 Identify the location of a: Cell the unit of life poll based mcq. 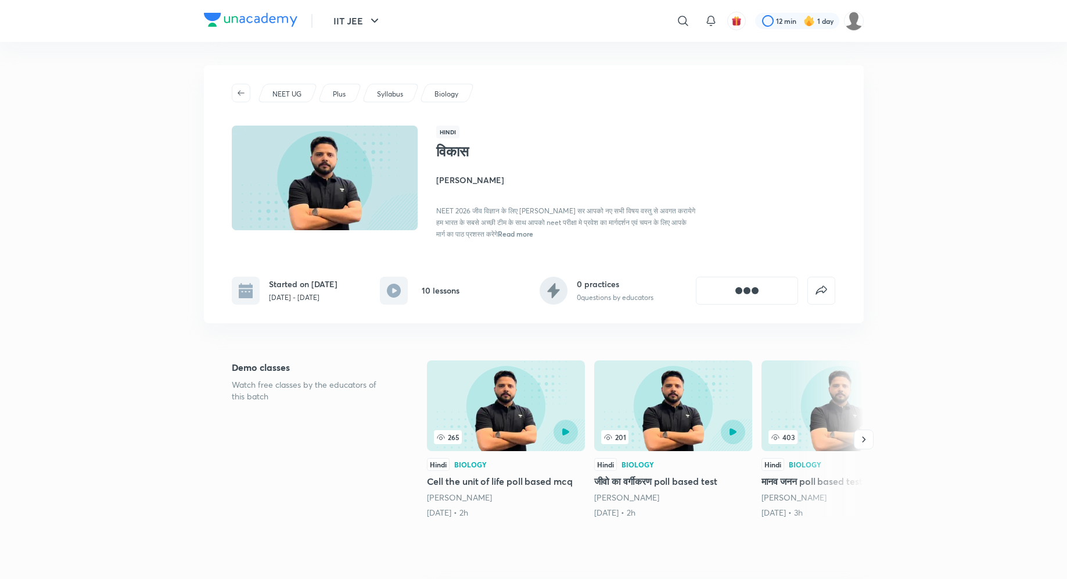
(506, 439).